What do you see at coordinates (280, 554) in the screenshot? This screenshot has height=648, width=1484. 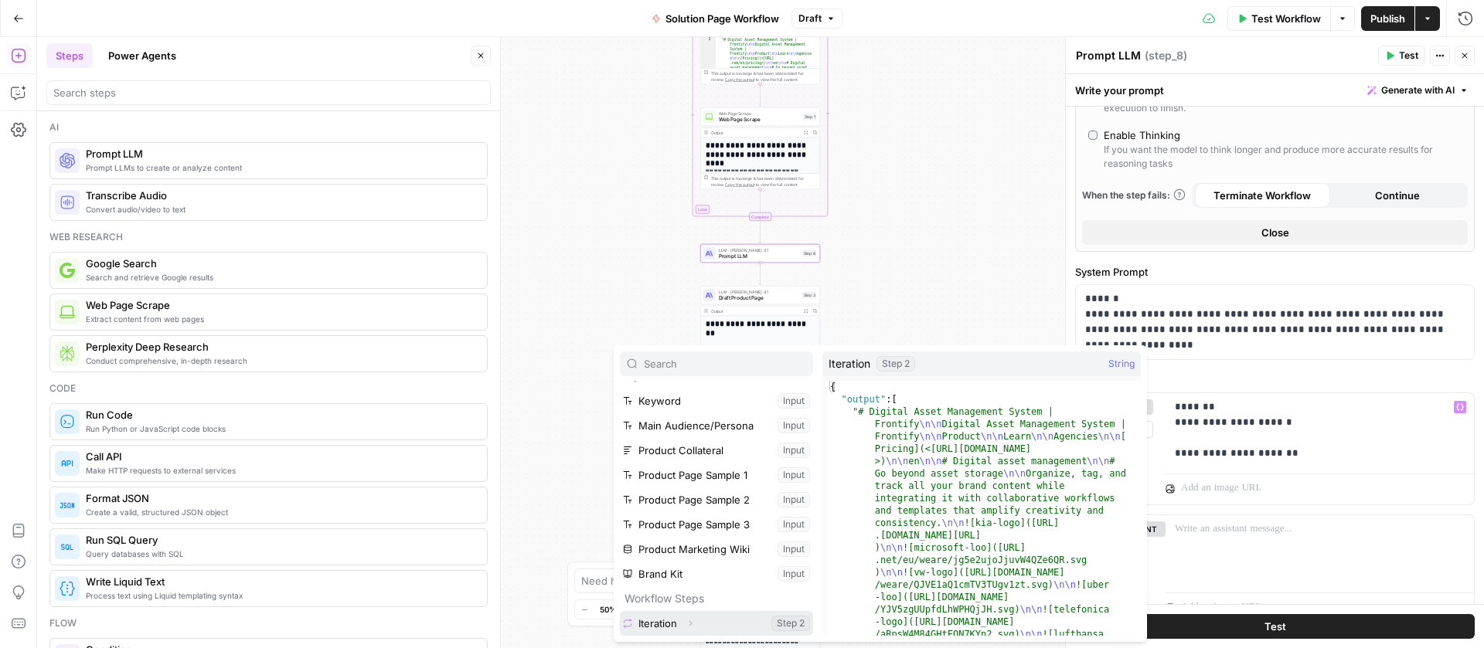 I see `span: Query databases with SQL` at bounding box center [280, 554].